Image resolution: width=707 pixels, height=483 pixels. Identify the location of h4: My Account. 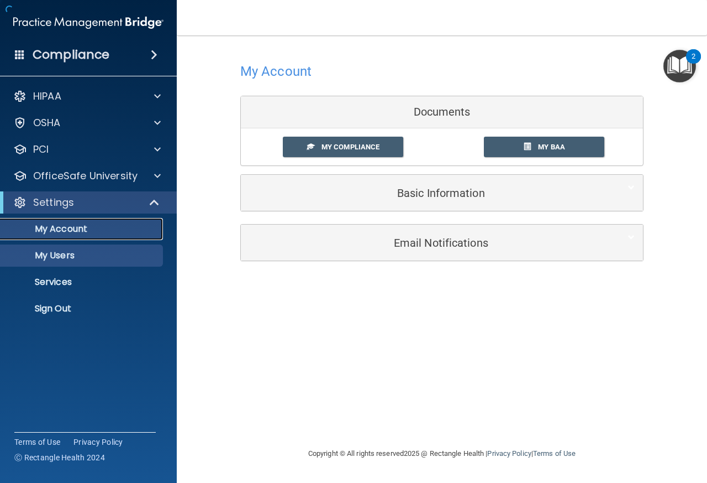
(276, 71).